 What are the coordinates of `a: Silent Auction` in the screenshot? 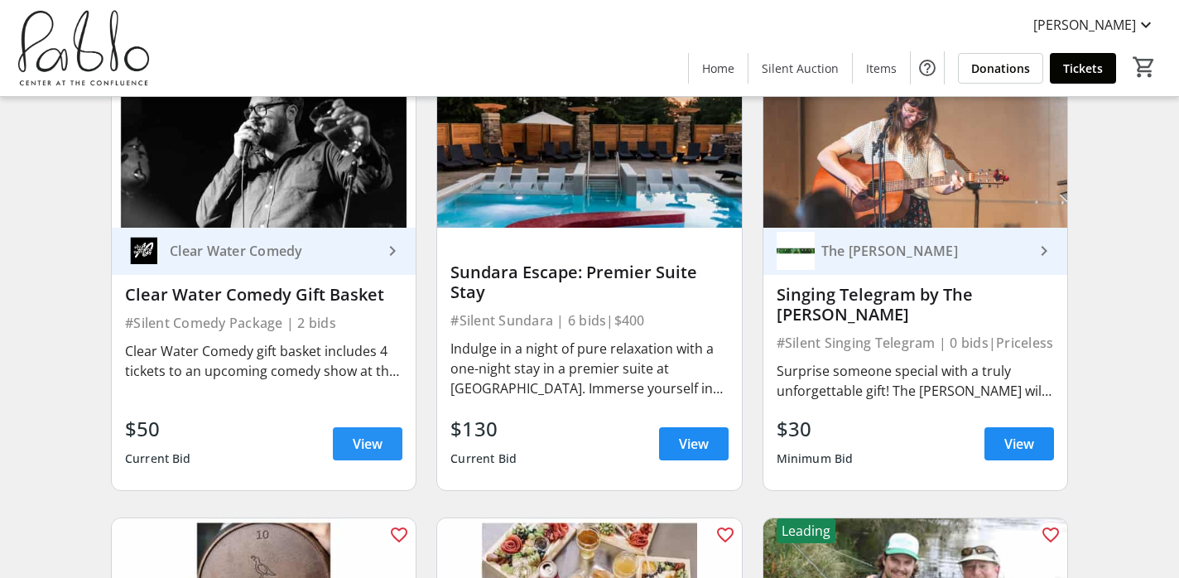 It's located at (800, 68).